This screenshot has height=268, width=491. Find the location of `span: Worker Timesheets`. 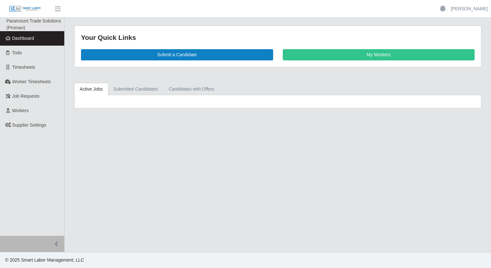

span: Worker Timesheets is located at coordinates (31, 82).